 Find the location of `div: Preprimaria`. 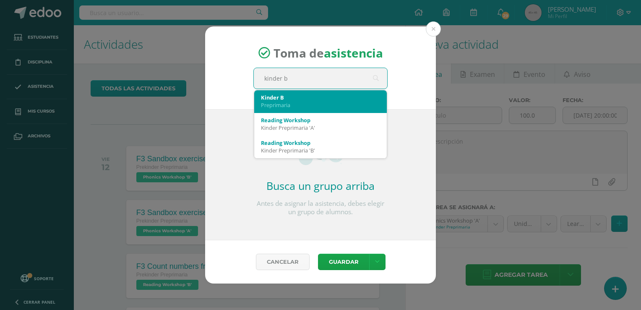

div: Preprimaria is located at coordinates (321, 105).